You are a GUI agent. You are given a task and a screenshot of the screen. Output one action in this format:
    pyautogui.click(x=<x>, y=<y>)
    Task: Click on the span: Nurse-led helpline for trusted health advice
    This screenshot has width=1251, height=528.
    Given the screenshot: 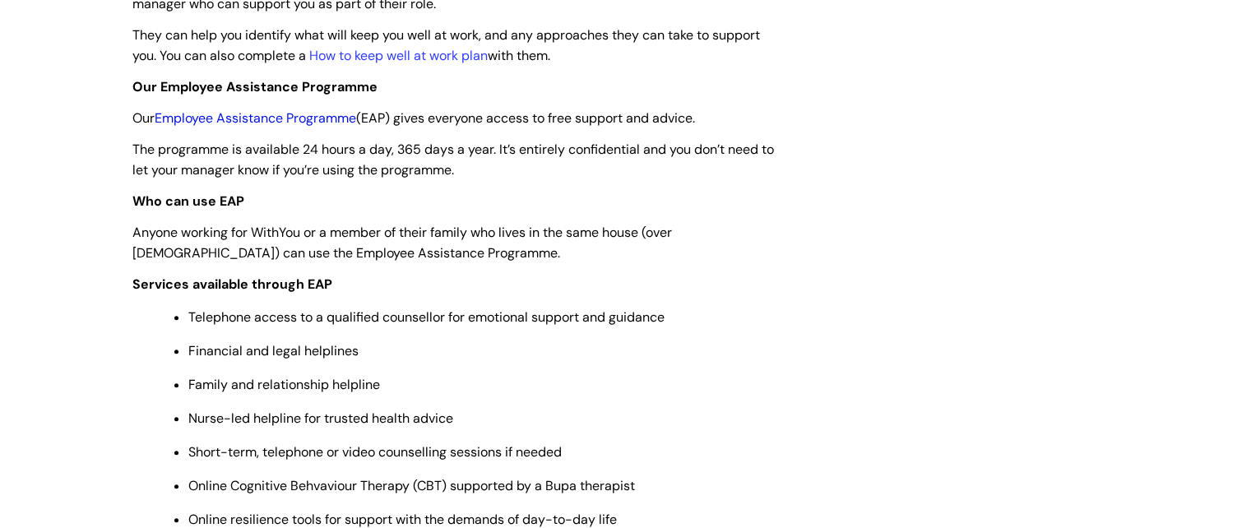 What is the action you would take?
    pyautogui.click(x=321, y=418)
    